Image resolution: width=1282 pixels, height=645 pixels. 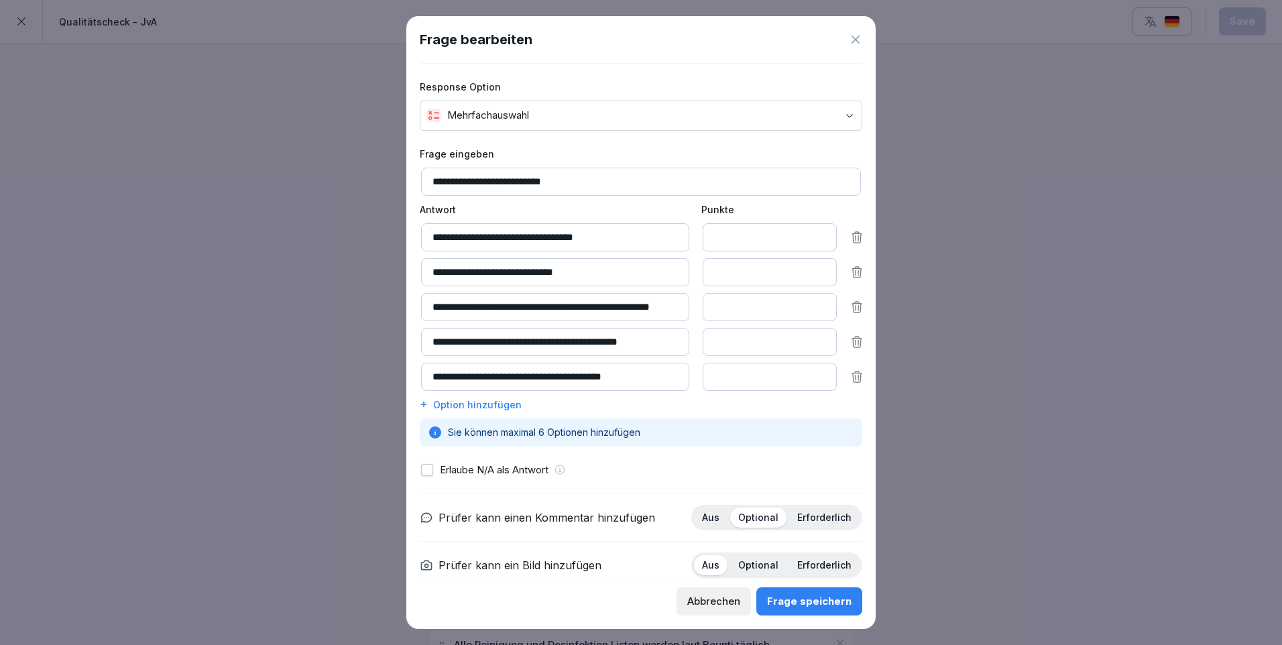 What do you see at coordinates (641, 153) in the screenshot?
I see `label: Frage eingeben` at bounding box center [641, 153].